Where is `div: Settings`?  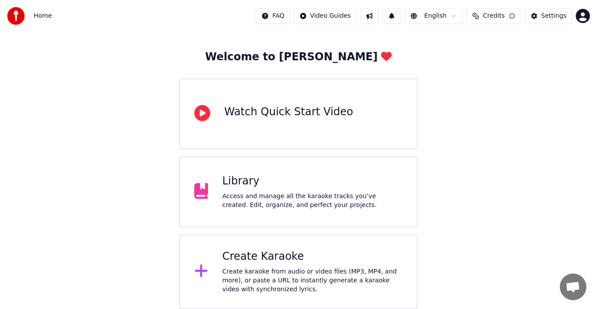 div: Settings is located at coordinates (554, 16).